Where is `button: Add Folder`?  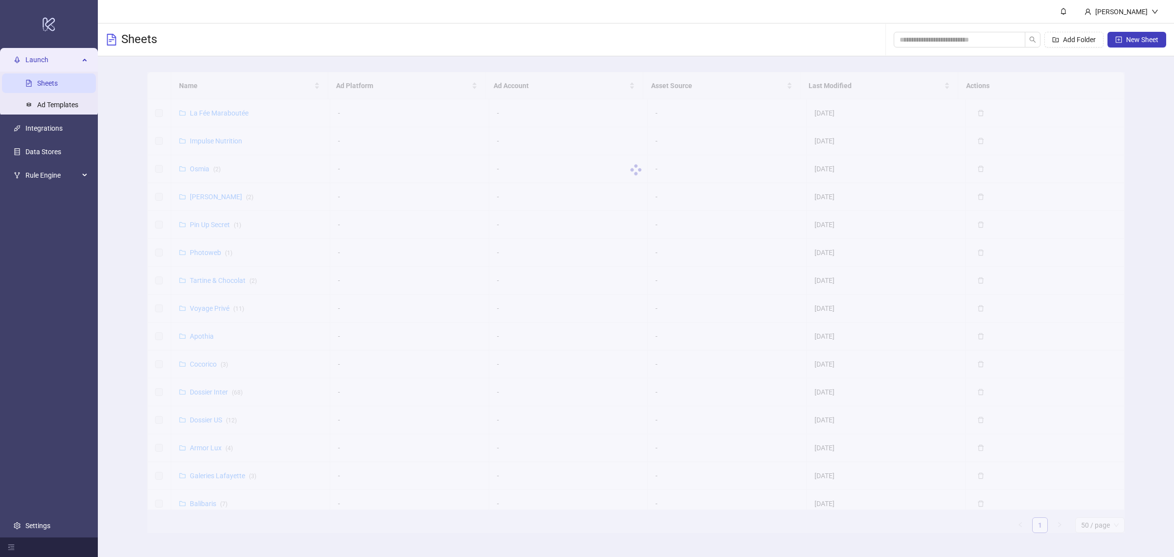
button: Add Folder is located at coordinates (1074, 40).